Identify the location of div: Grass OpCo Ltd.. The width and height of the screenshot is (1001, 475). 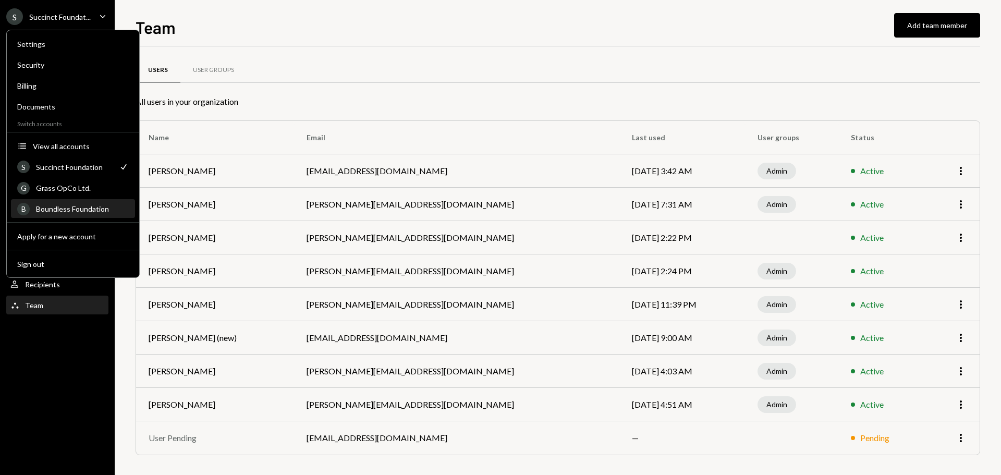
(82, 188).